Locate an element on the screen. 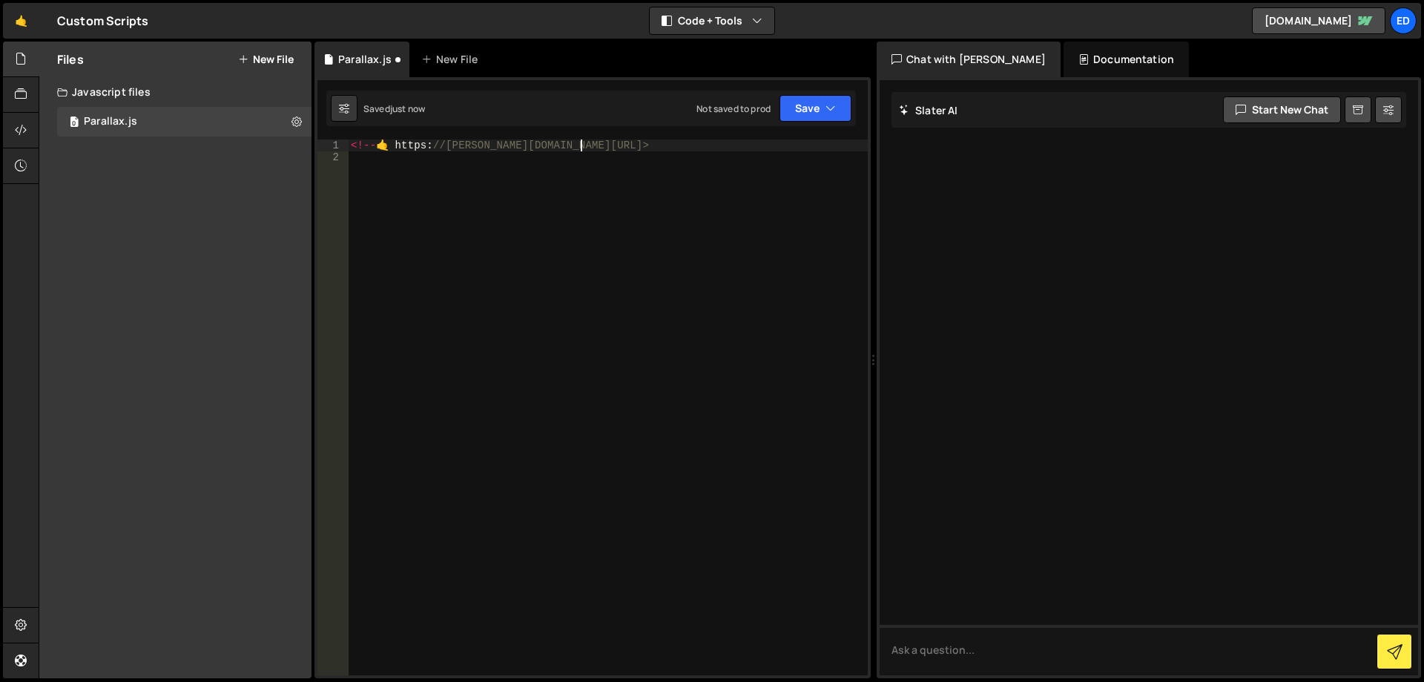 This screenshot has height=682, width=1424. div: Javascript files is located at coordinates (175, 92).